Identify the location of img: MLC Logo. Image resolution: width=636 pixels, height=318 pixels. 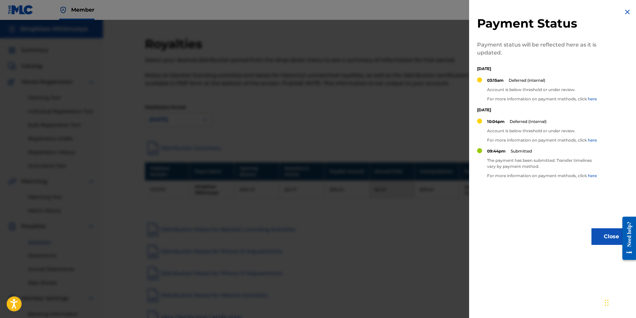
(21, 10).